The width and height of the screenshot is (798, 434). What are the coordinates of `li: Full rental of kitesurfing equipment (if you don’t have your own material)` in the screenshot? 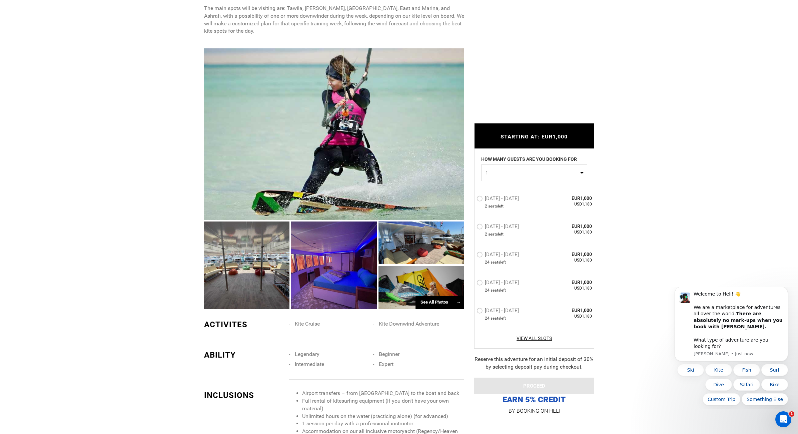 It's located at (383, 405).